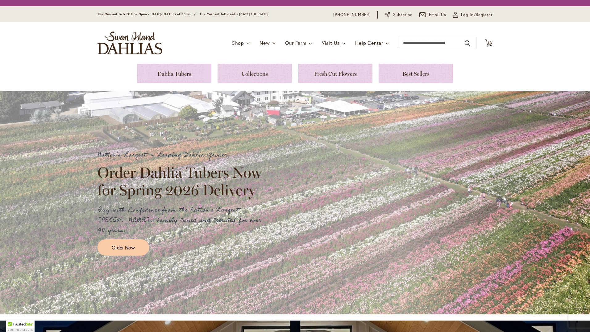 This screenshot has height=332, width=590. I want to click on span: Our Farm, so click(296, 43).